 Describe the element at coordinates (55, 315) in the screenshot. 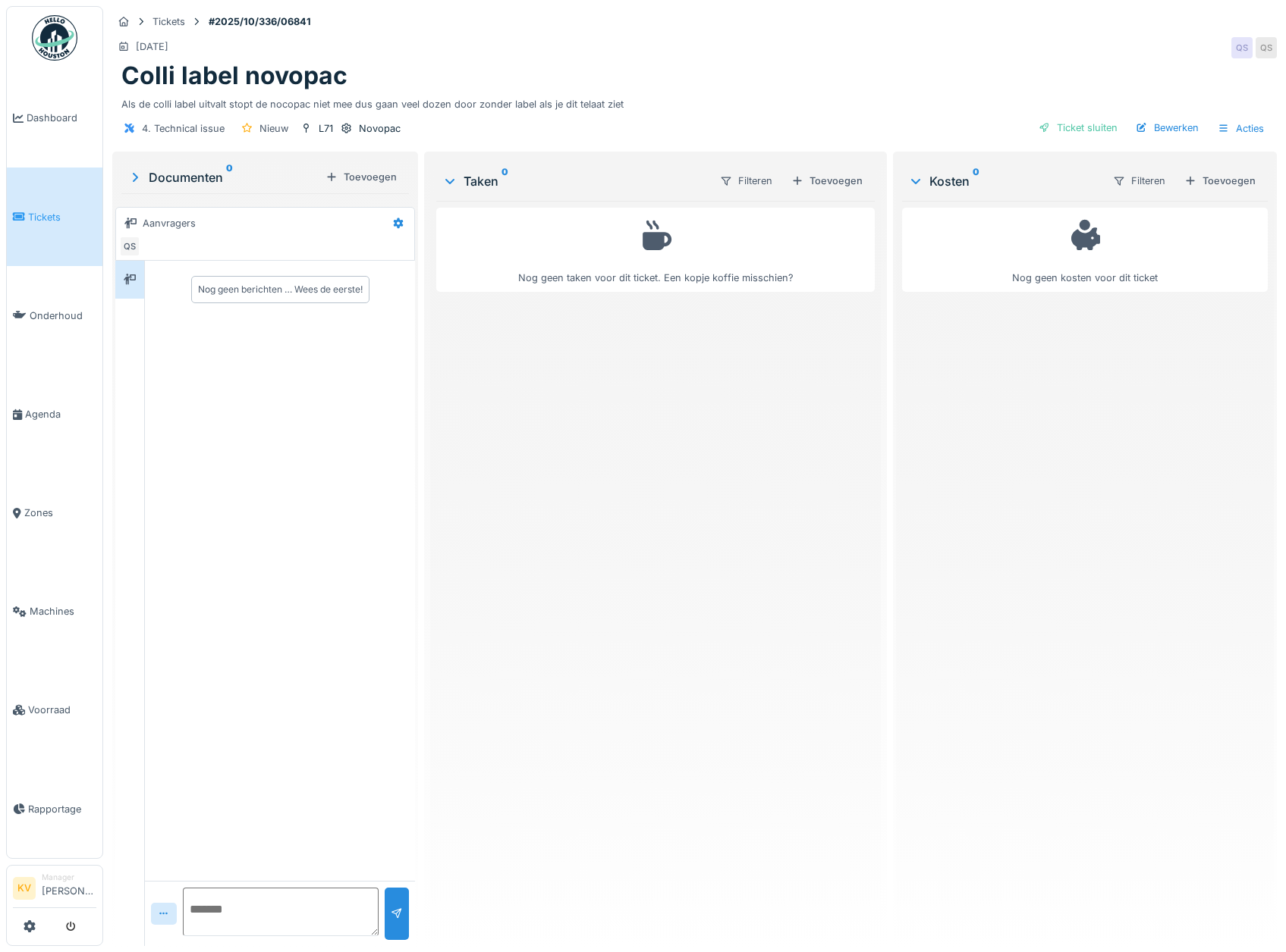

I see `a: Onderhoud` at that location.